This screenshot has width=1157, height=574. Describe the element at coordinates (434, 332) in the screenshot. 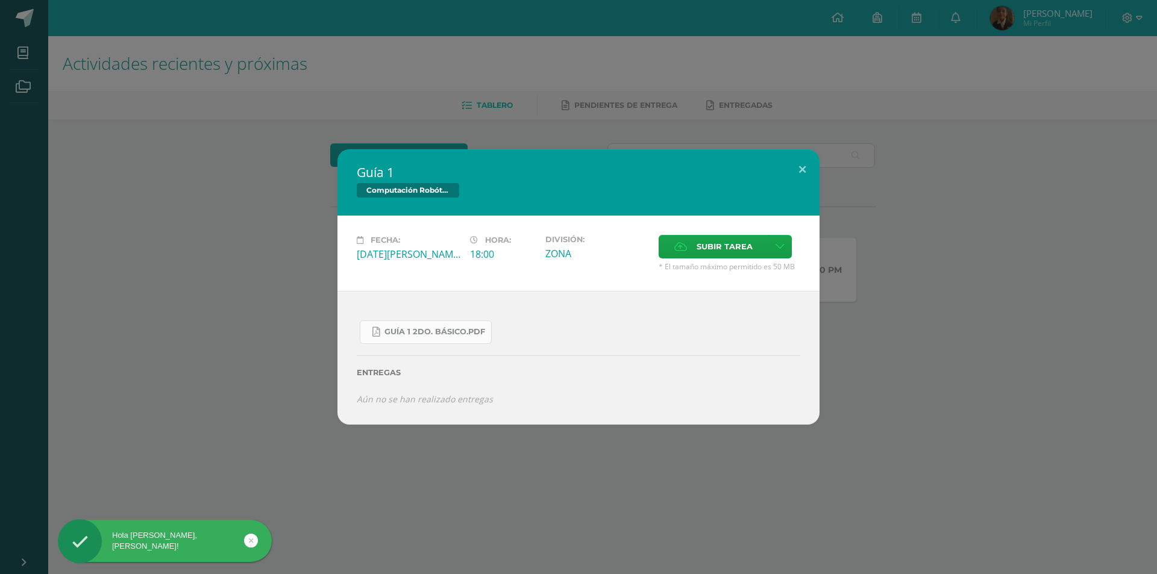

I see `span: Guía 1 2do. Básico.pdf` at that location.